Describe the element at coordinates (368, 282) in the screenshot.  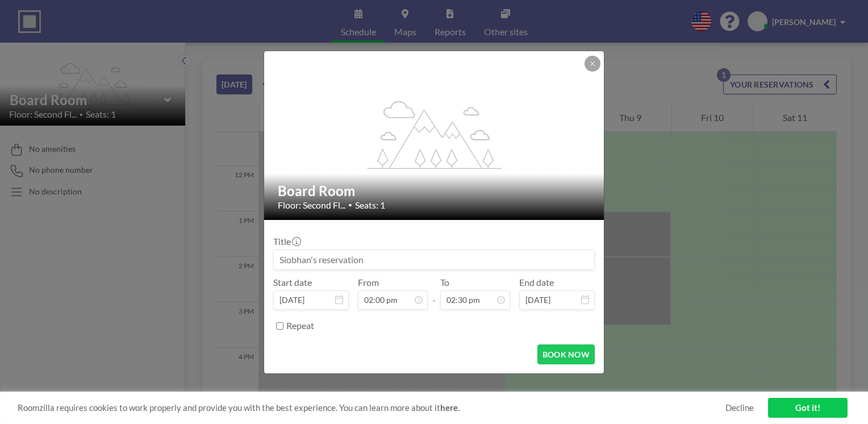
I see `label: From` at that location.